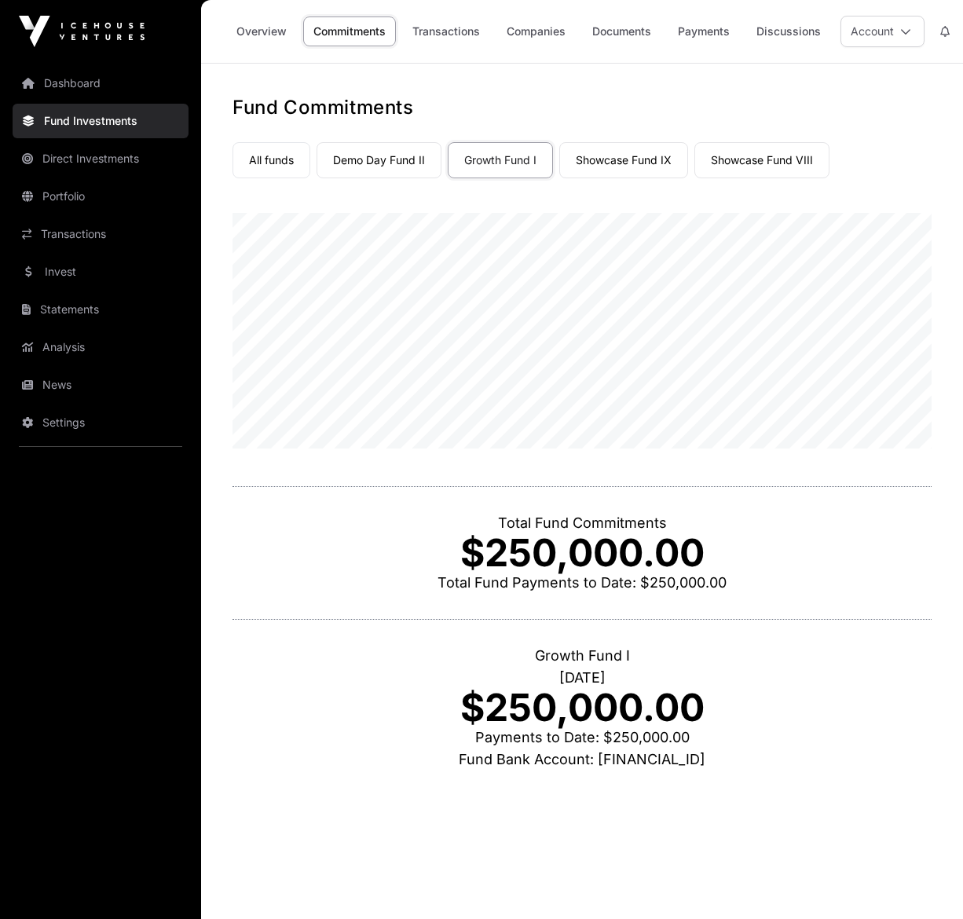  What do you see at coordinates (101, 347) in the screenshot?
I see `a: Analysis` at bounding box center [101, 347].